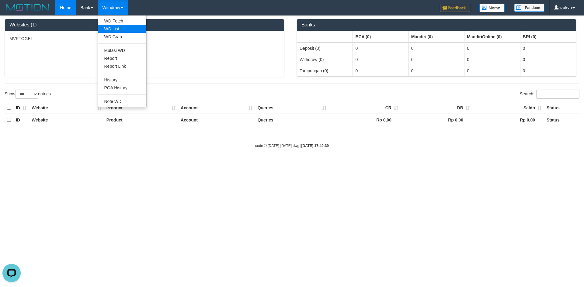 The width and height of the screenshot is (584, 287). Describe the element at coordinates (508, 108) in the screenshot. I see `th: Saldo` at that location.